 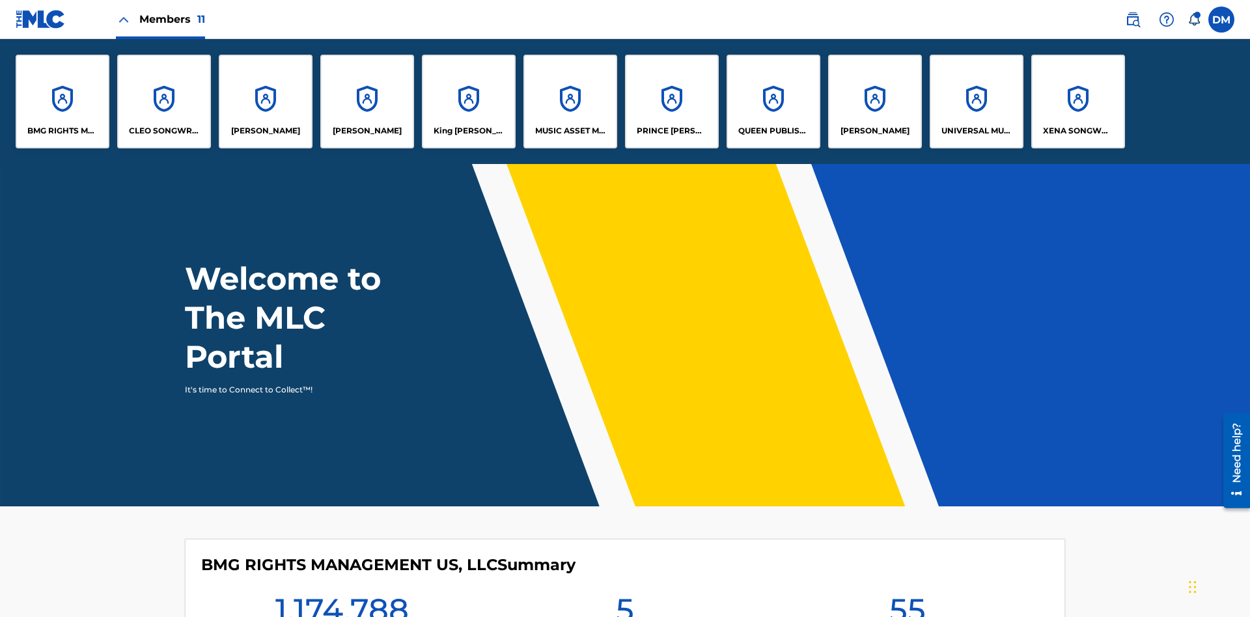 I want to click on a: AccountsCLEO SONGWRITER, so click(x=164, y=102).